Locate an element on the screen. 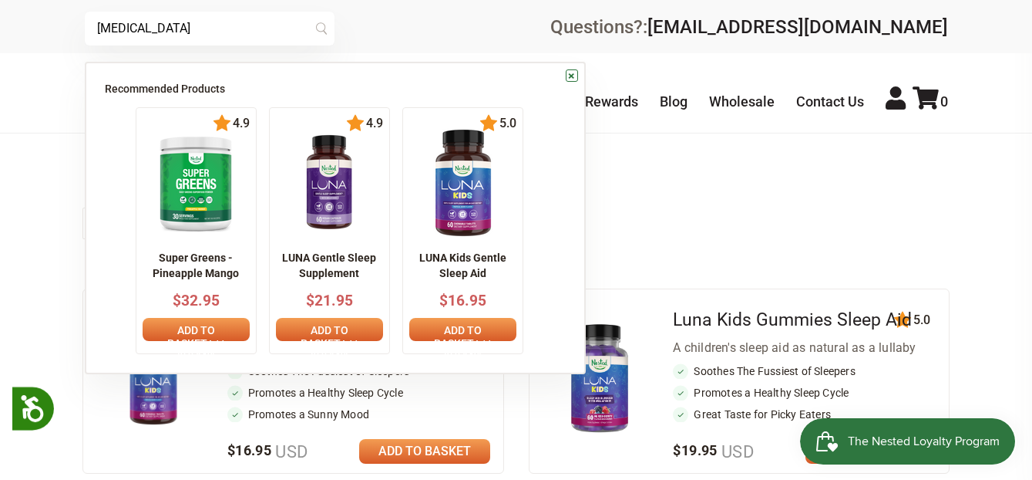 The width and height of the screenshot is (1032, 480). p: LUNA Gentle Sleep Supplement is located at coordinates (329, 265).